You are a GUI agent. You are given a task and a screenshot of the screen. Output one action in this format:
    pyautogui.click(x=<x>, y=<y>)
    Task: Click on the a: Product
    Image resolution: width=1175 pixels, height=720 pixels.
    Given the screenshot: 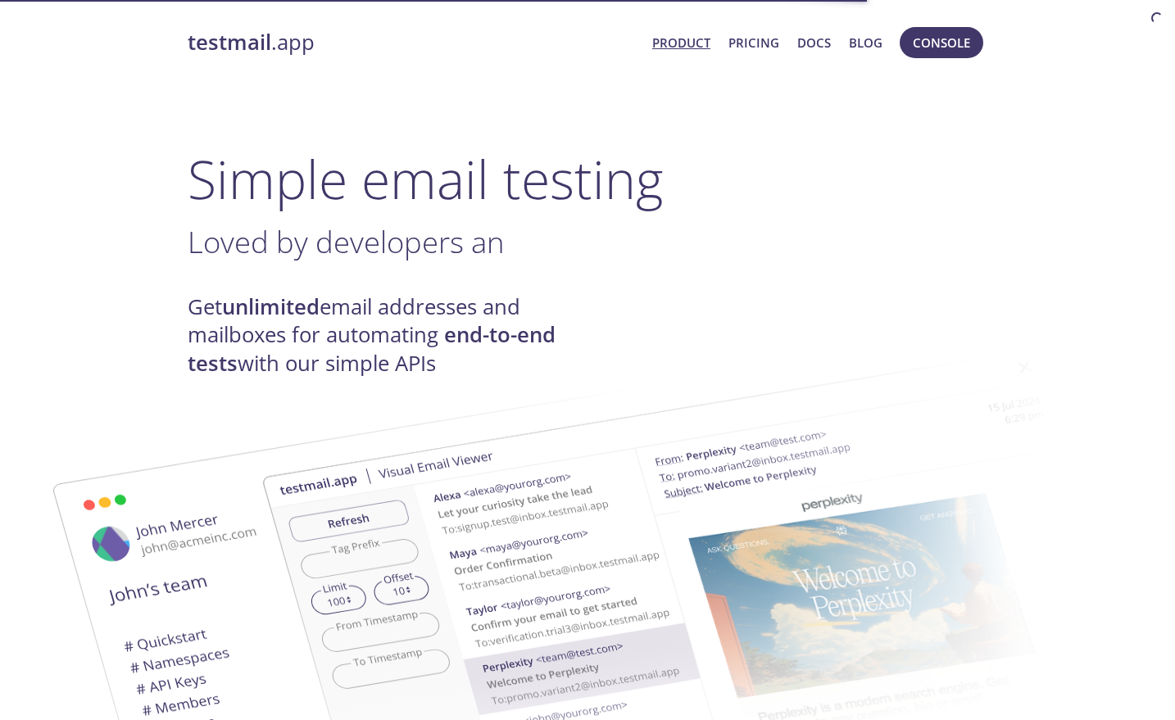 What is the action you would take?
    pyautogui.click(x=681, y=43)
    